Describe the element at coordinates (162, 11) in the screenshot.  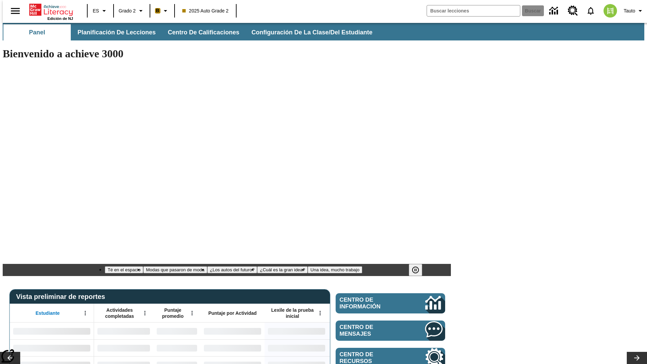
I see `button: Boost El color de la clase es anaranjado claro. Cambiar el color de la clase.` at that location.